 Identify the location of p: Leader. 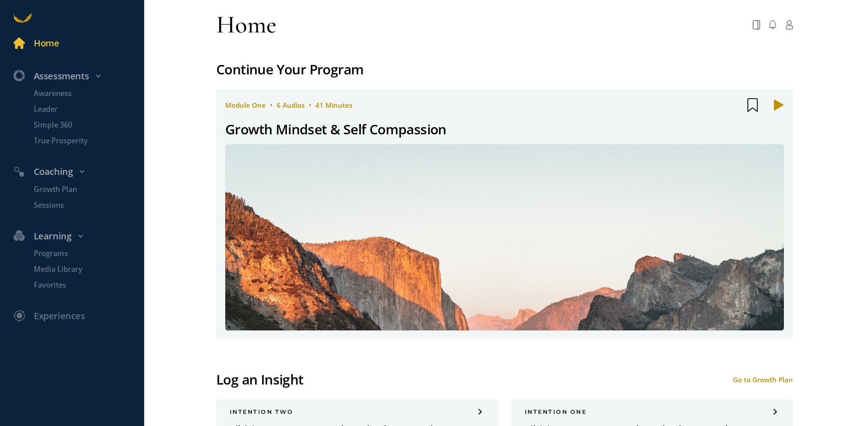
(88, 109).